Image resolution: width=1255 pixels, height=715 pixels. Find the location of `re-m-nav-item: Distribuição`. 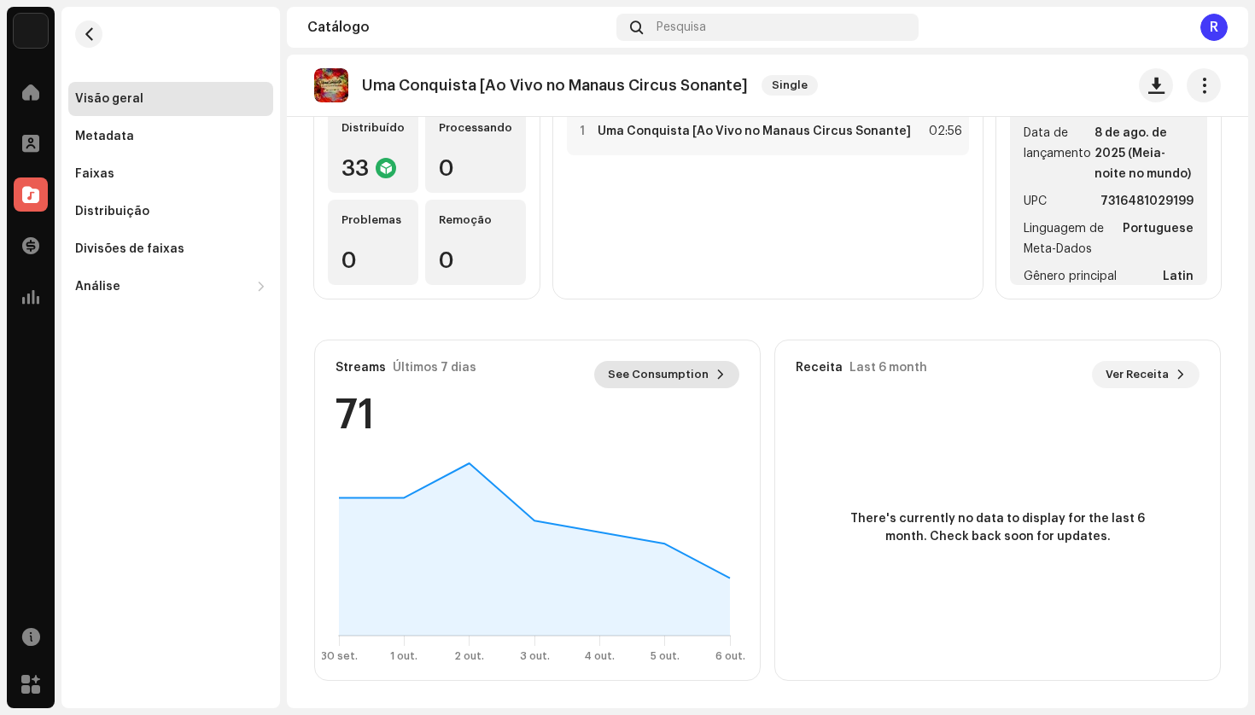

re-m-nav-item: Distribuição is located at coordinates (171, 212).